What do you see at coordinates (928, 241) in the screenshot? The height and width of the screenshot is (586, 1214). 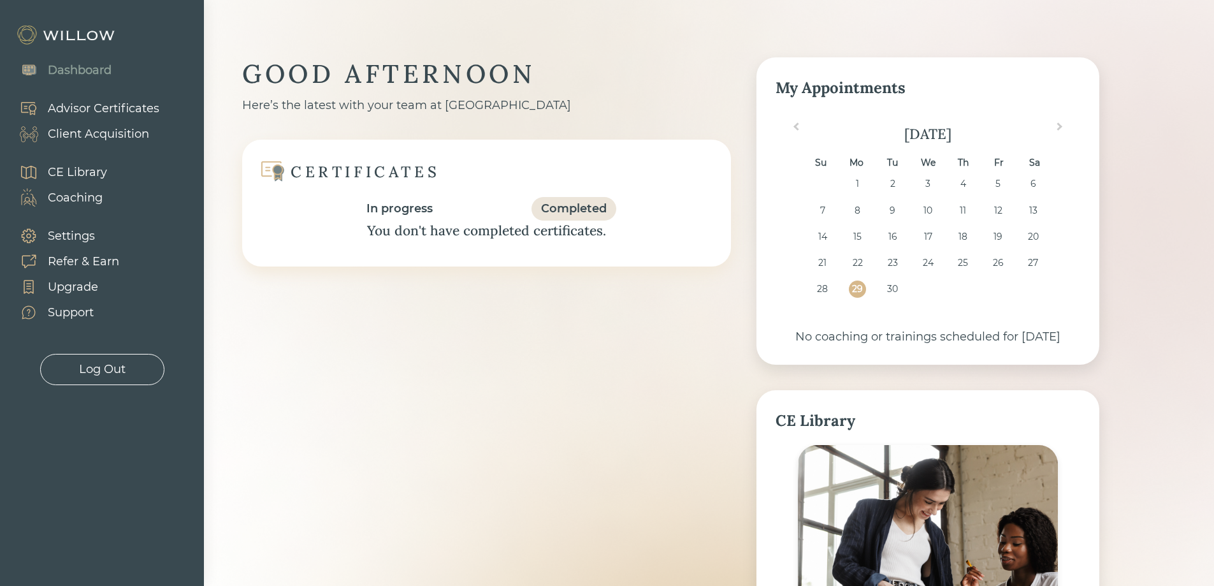 I see `div: month 2025-09` at bounding box center [928, 241].